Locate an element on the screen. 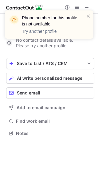 The width and height of the screenshot is (98, 196). span: Add to email campaign is located at coordinates (41, 108).